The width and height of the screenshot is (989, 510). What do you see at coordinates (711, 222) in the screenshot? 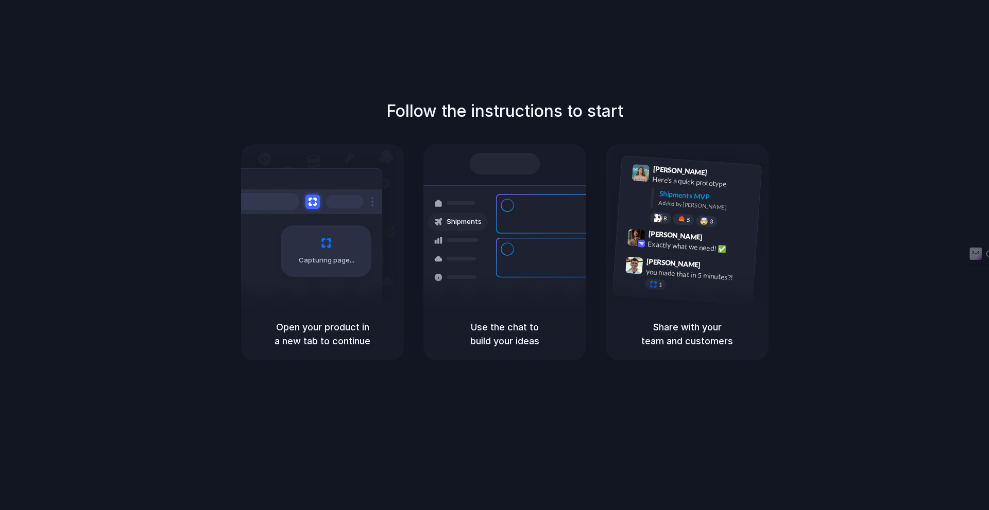
I see `span: 3` at bounding box center [711, 222].